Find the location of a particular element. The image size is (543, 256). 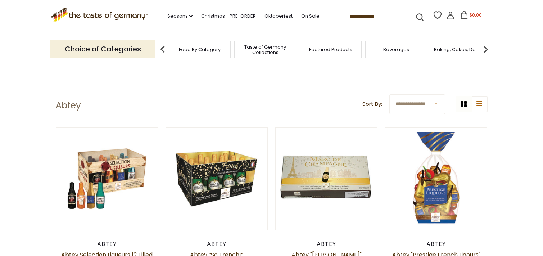

a: Baking, Cakes, Desserts is located at coordinates (462, 49).